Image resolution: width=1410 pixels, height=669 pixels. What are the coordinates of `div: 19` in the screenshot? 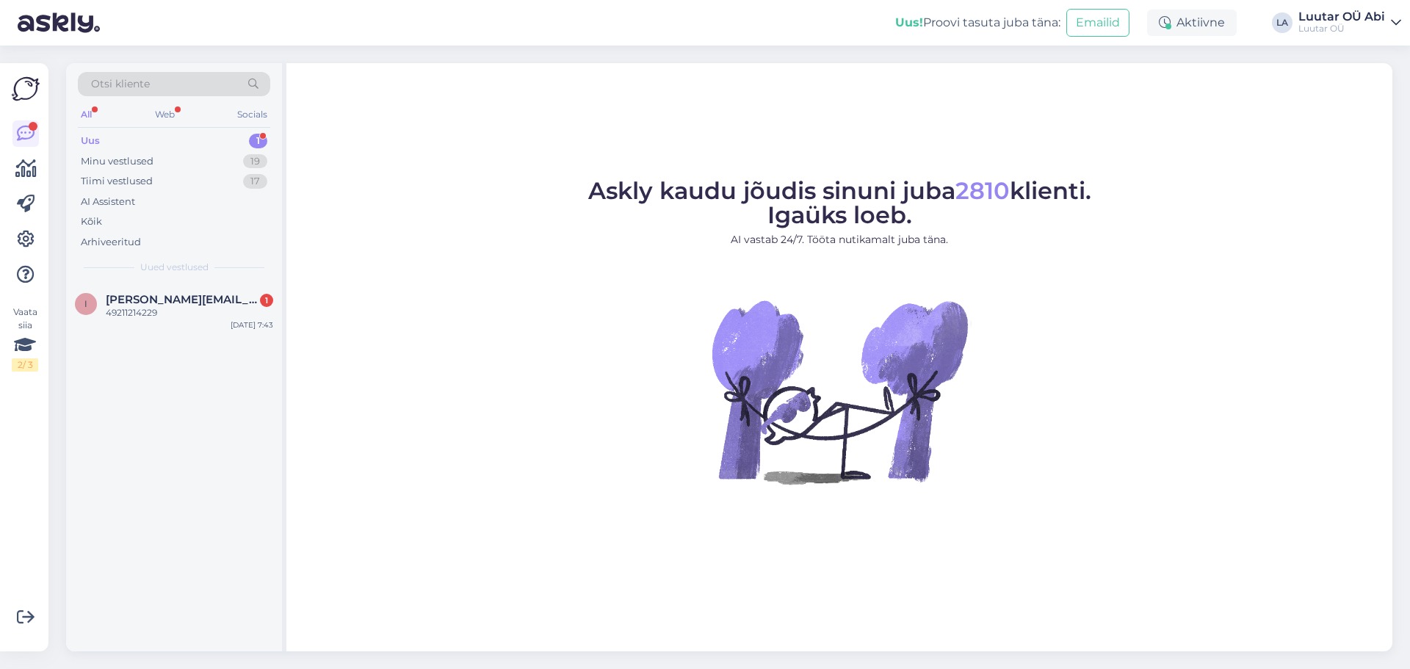 It's located at (255, 162).